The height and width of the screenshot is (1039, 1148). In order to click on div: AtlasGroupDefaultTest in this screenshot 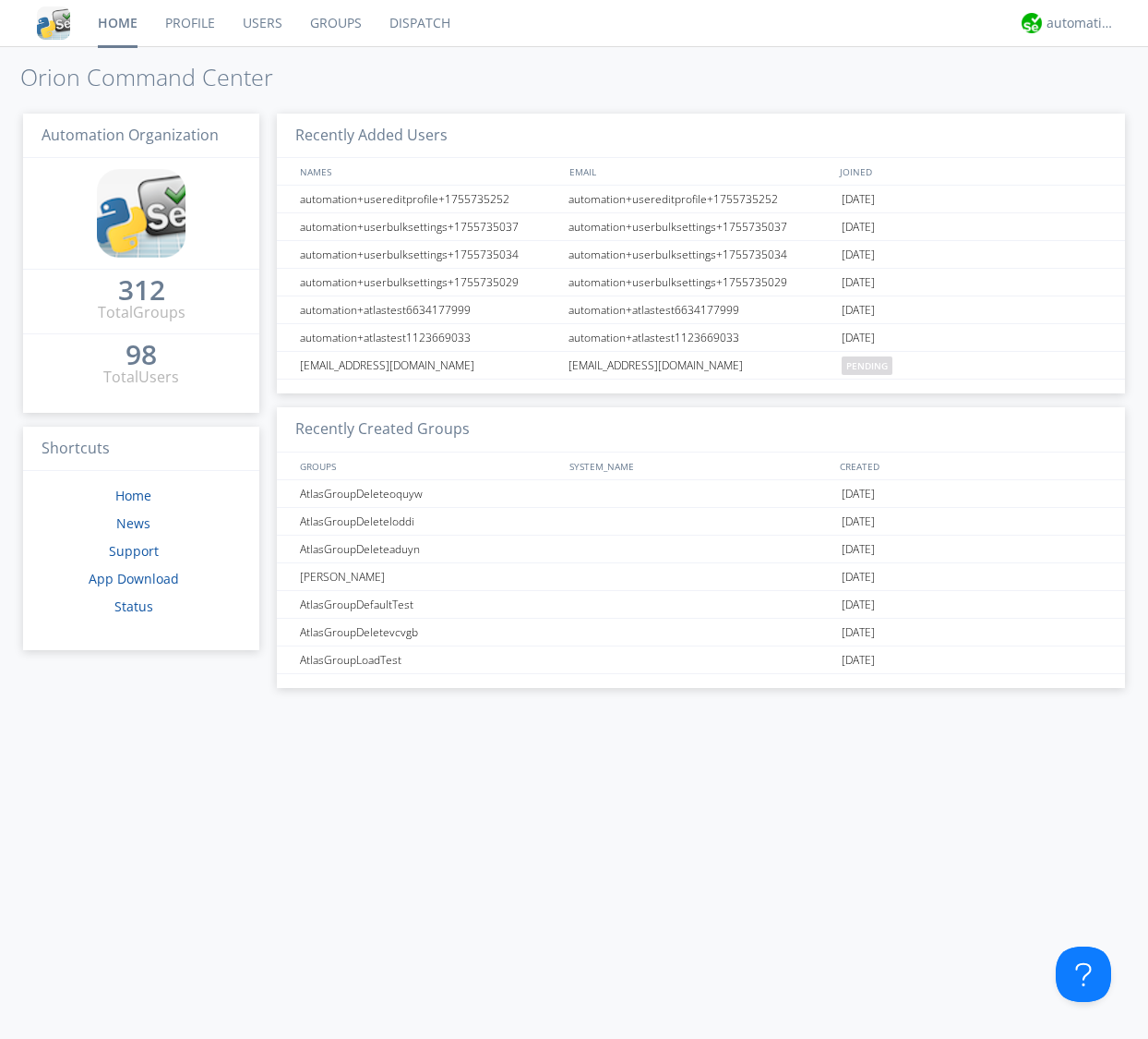, I will do `click(430, 604)`.